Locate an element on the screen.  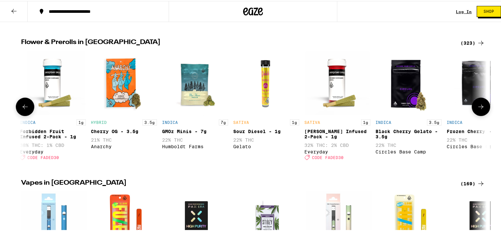
p: 21% THC is located at coordinates (124, 139).